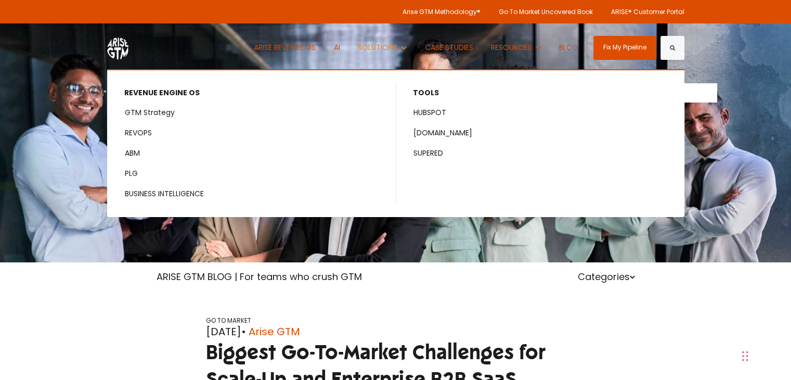 The height and width of the screenshot is (380, 791). Describe the element at coordinates (491, 42) in the screenshot. I see `span: Show submenu for RESOURCES` at that location.